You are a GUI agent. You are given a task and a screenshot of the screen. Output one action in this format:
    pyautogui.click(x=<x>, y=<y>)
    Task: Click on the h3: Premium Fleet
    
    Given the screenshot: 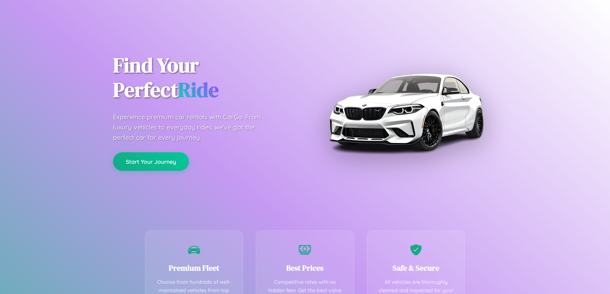 What is the action you would take?
    pyautogui.click(x=194, y=268)
    